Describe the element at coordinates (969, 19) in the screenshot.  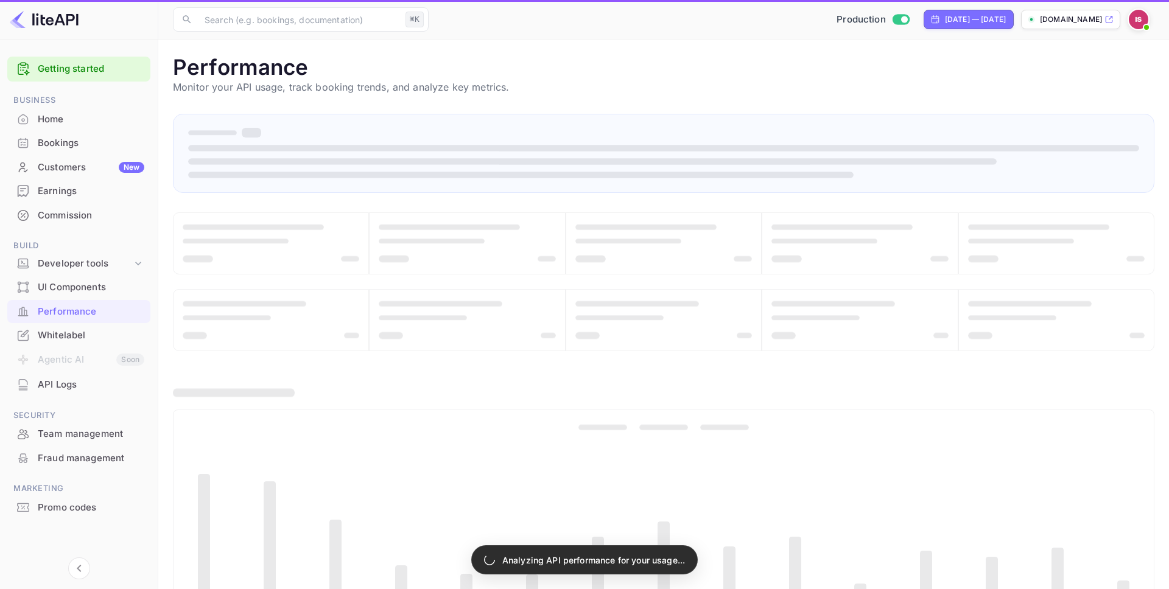
I see `div: Click to change the date range period` at that location.